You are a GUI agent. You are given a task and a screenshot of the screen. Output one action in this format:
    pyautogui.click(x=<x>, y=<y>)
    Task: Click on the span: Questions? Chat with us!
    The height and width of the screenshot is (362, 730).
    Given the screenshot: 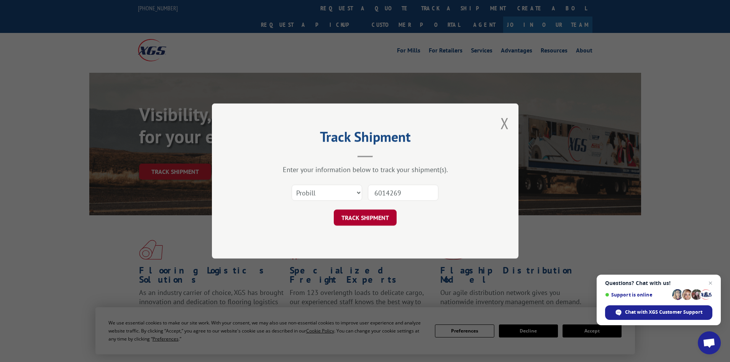 What is the action you would take?
    pyautogui.click(x=659, y=283)
    